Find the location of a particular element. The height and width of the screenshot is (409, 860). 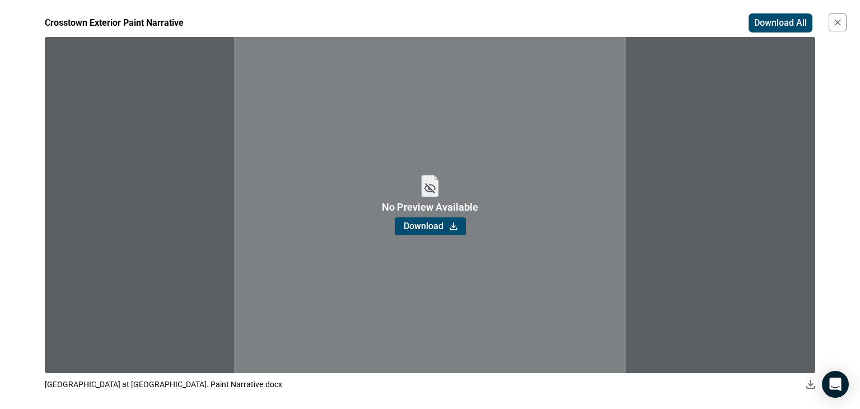

div: Open Intercom Messenger is located at coordinates (835, 384).